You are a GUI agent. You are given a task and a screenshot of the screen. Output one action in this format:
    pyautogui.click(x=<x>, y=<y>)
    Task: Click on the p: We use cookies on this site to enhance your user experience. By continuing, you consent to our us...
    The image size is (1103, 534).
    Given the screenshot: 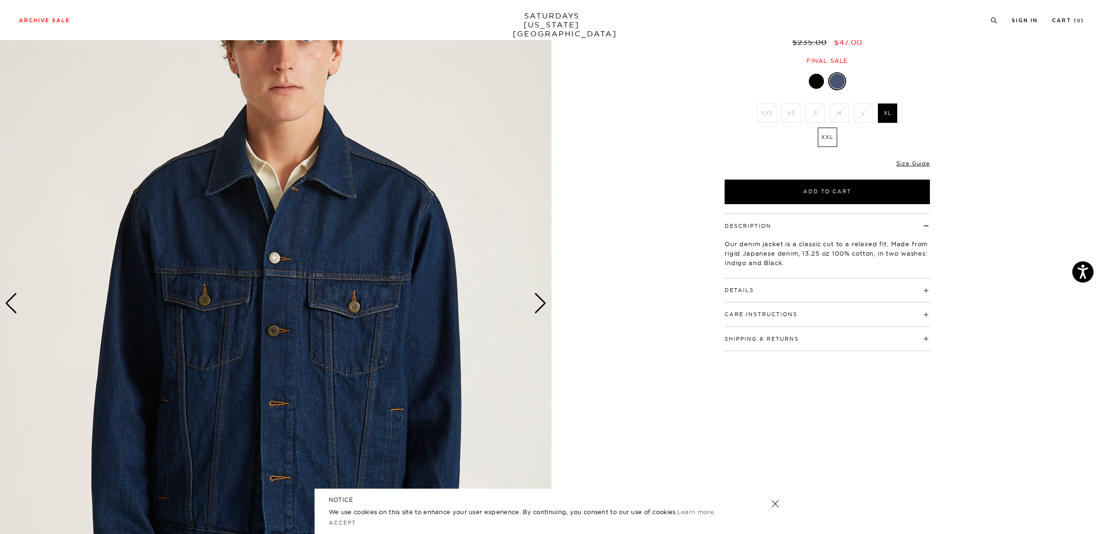 What is the action you would take?
    pyautogui.click(x=534, y=512)
    